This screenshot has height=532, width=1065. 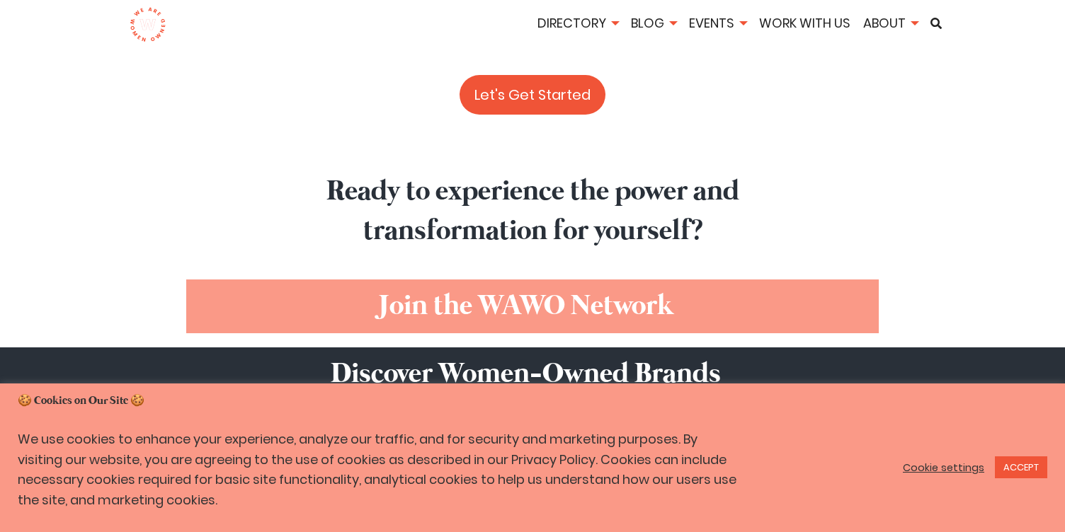 I want to click on a: Join the WAWO Network, so click(x=532, y=307).